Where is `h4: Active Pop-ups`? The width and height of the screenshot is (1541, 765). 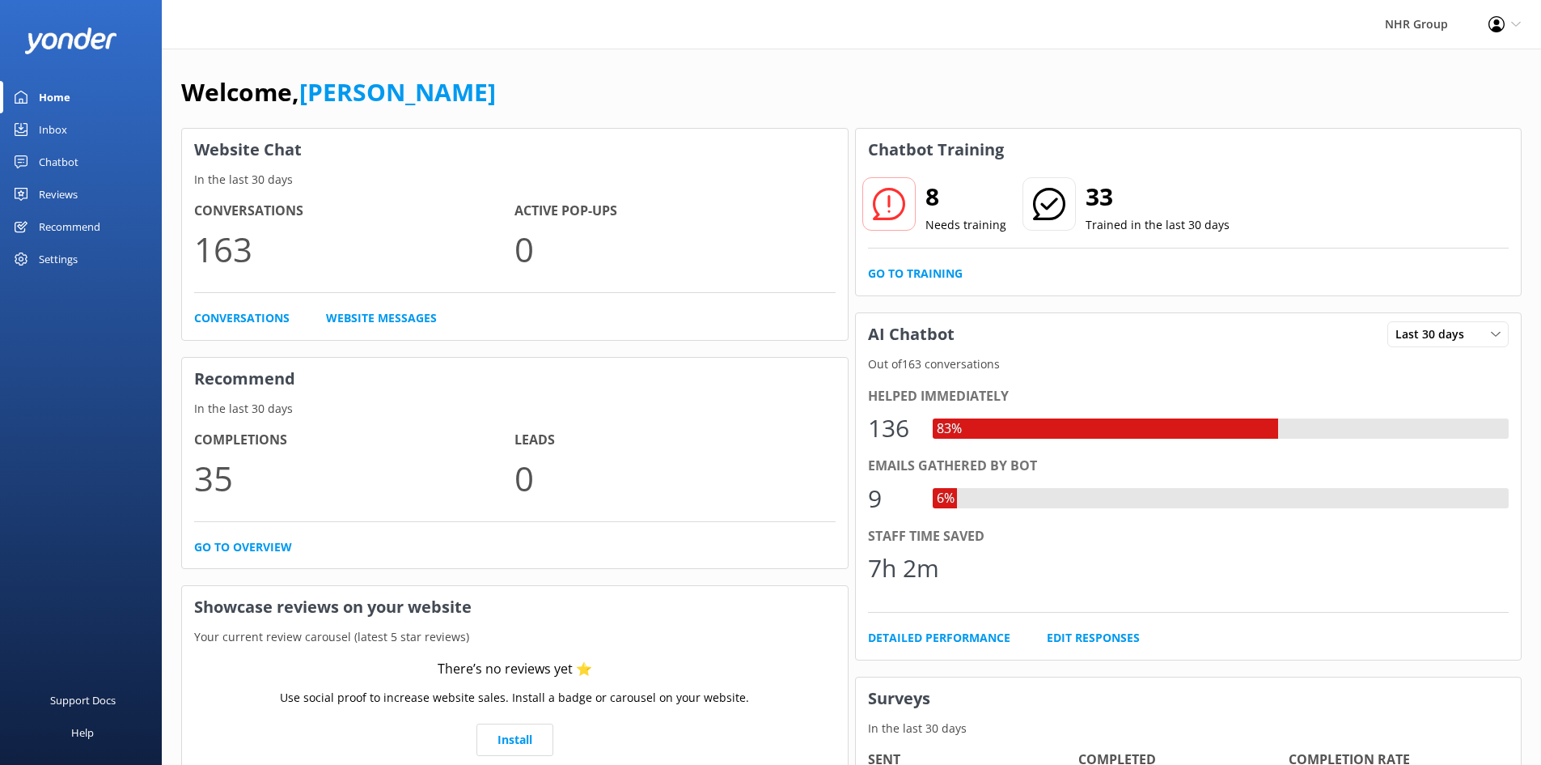
h4: Active Pop-ups is located at coordinates (675, 211).